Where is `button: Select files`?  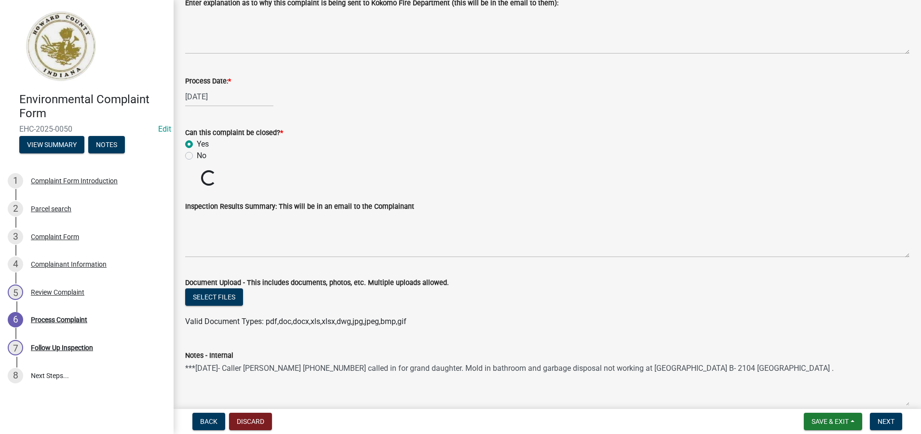 button: Select files is located at coordinates (214, 297).